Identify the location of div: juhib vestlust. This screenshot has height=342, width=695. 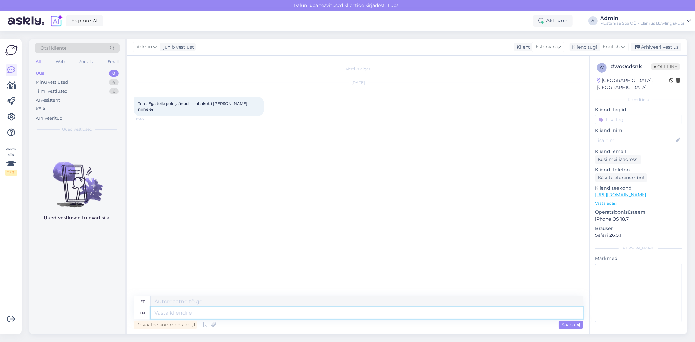
(177, 47).